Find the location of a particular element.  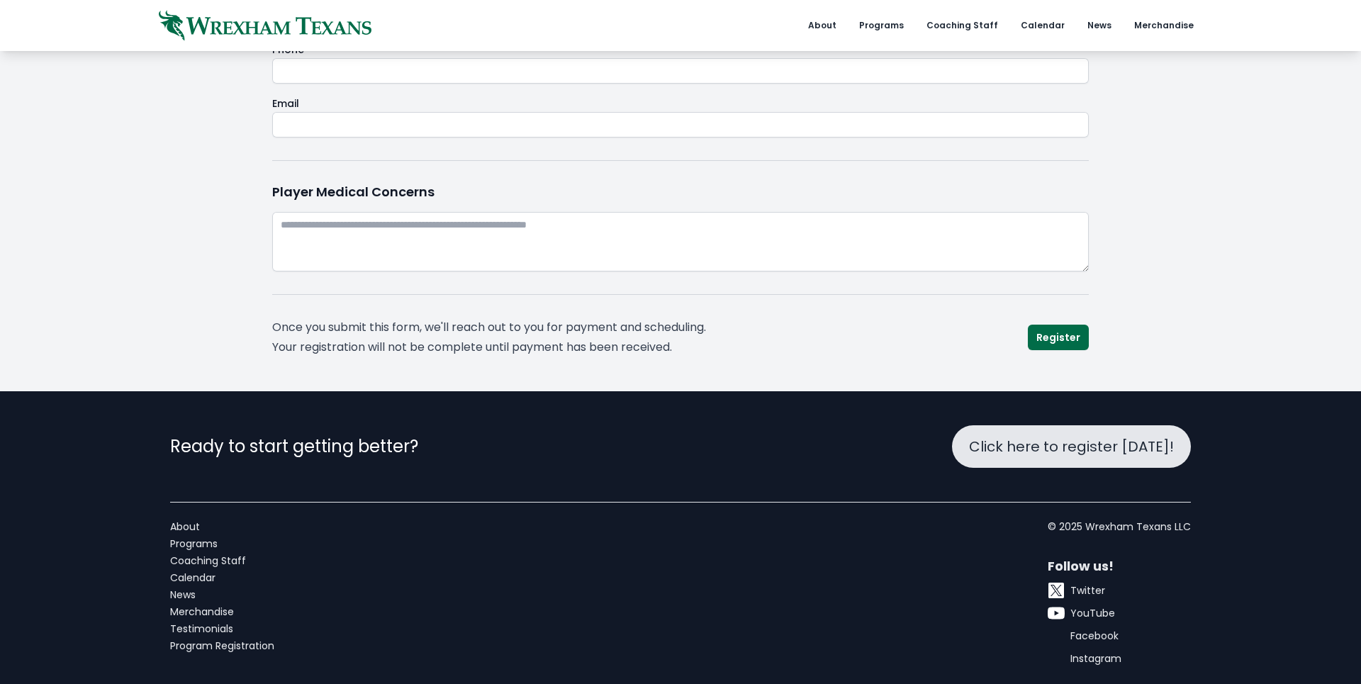

a: About is located at coordinates (222, 527).